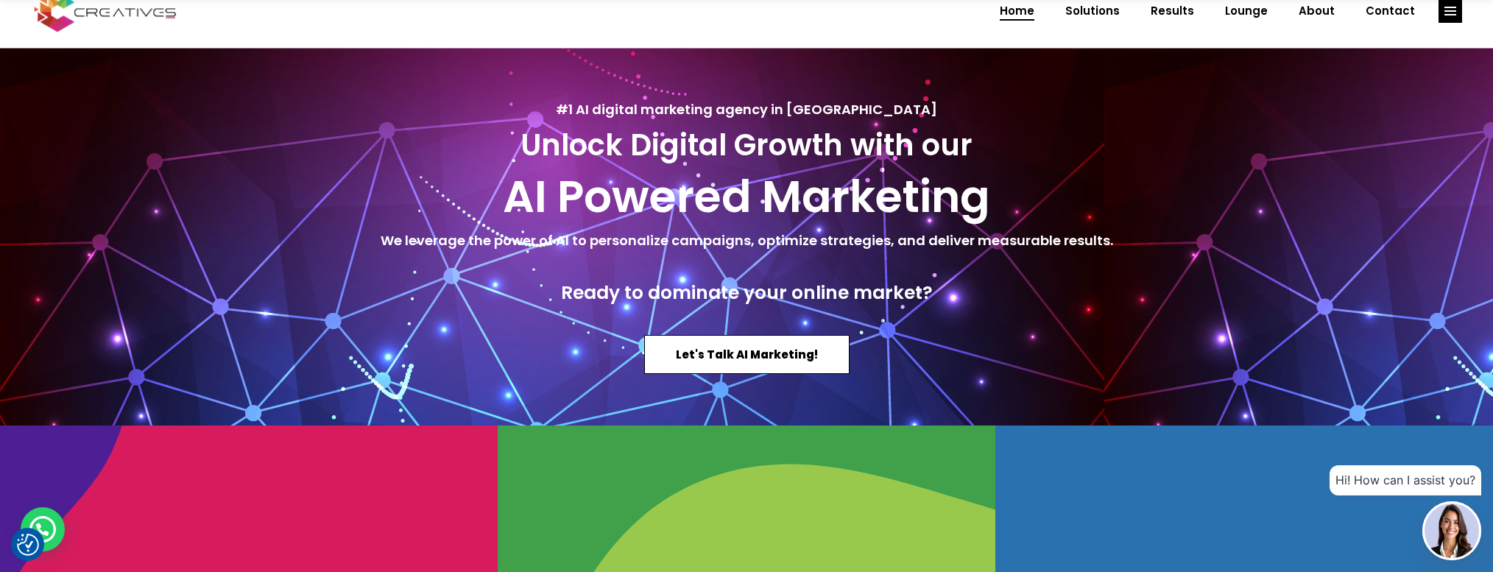  I want to click on h3: Unlock Digital Growth with our, so click(747, 145).